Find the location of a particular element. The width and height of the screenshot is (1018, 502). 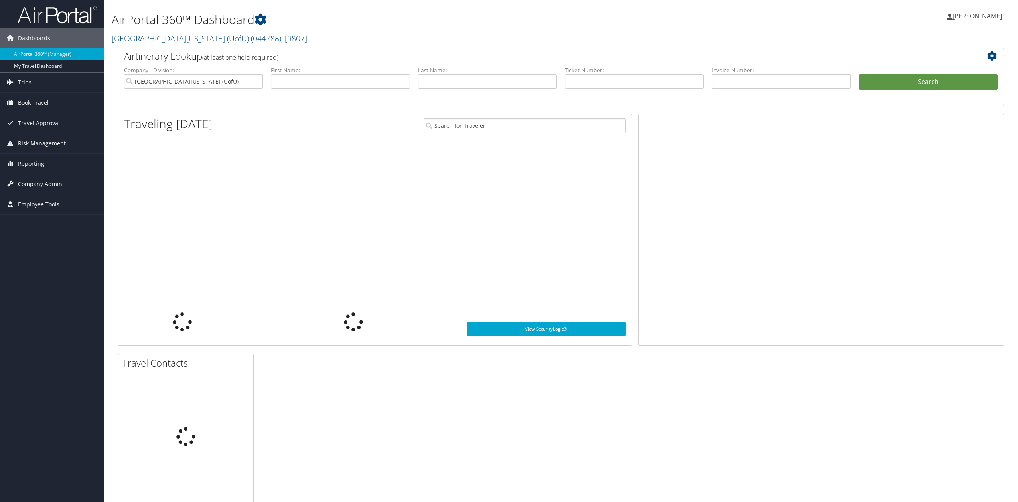

span: Company Admin is located at coordinates (40, 184).